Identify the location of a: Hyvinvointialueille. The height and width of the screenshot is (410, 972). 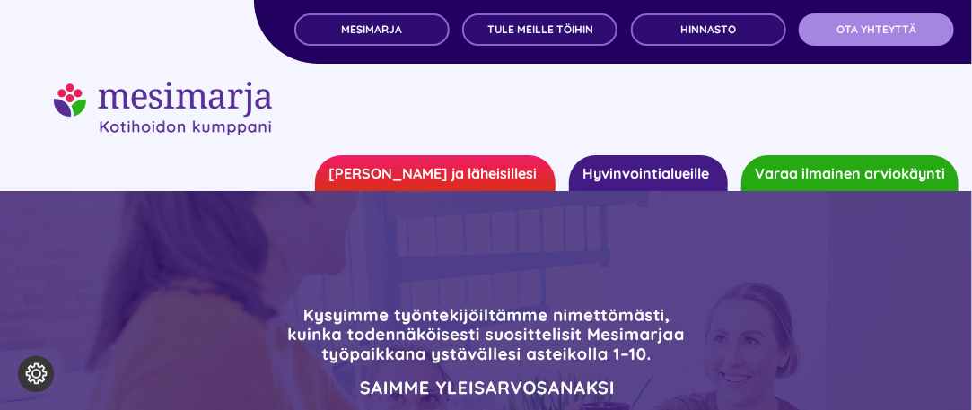
(648, 173).